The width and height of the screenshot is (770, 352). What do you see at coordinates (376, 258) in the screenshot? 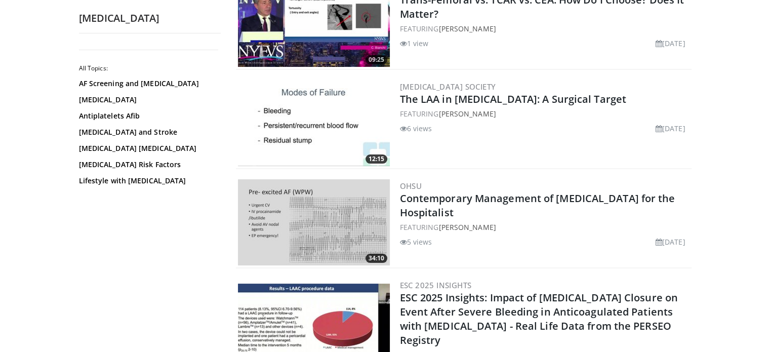
I see `span: 34:10` at bounding box center [376, 258].